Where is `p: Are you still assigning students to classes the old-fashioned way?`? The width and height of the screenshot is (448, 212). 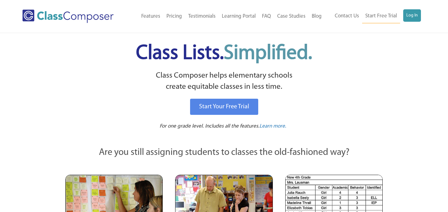
p: Are you still assigning students to classes the old-fashioned way? is located at coordinates (224, 153).